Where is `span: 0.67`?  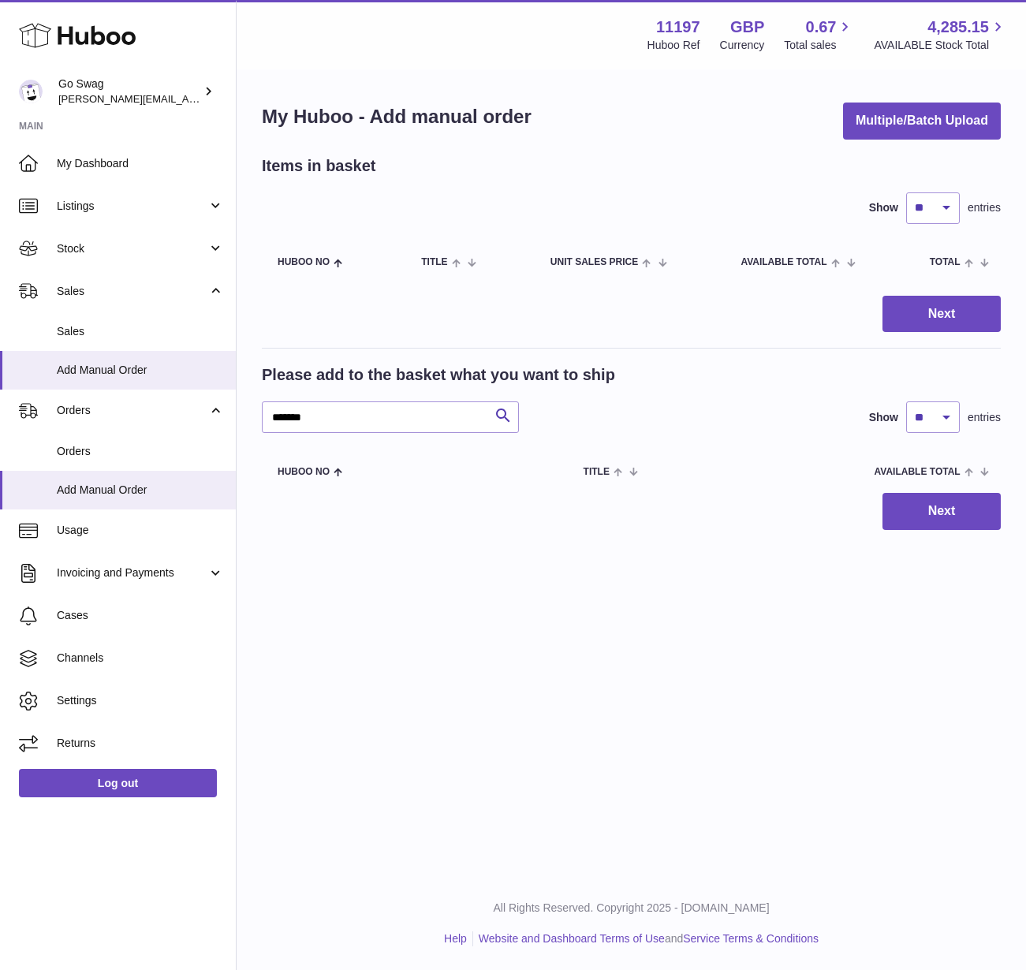
span: 0.67 is located at coordinates (821, 27).